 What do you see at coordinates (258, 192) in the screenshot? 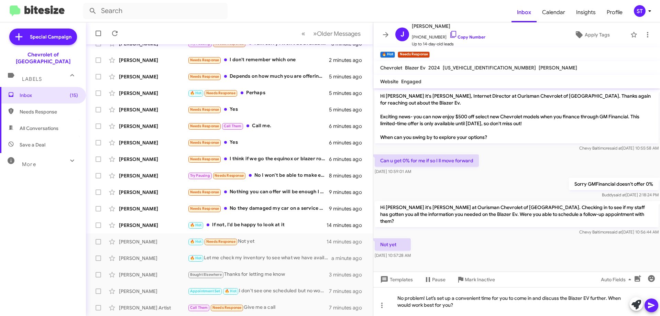
I see `div: Nothing you can offer will be enough I put work into my car and just put a new engine in so no I'...` at bounding box center [258, 192].